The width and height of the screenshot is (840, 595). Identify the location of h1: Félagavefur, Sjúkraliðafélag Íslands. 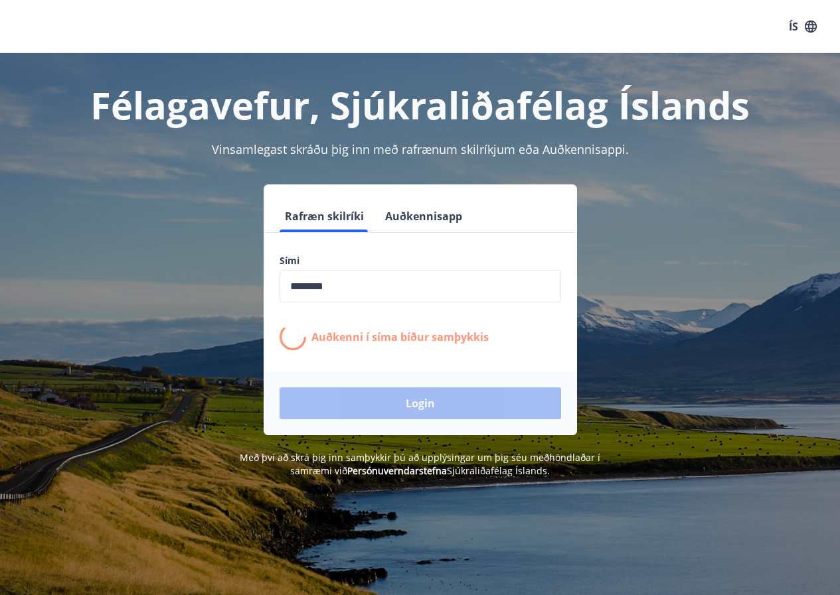
(419, 105).